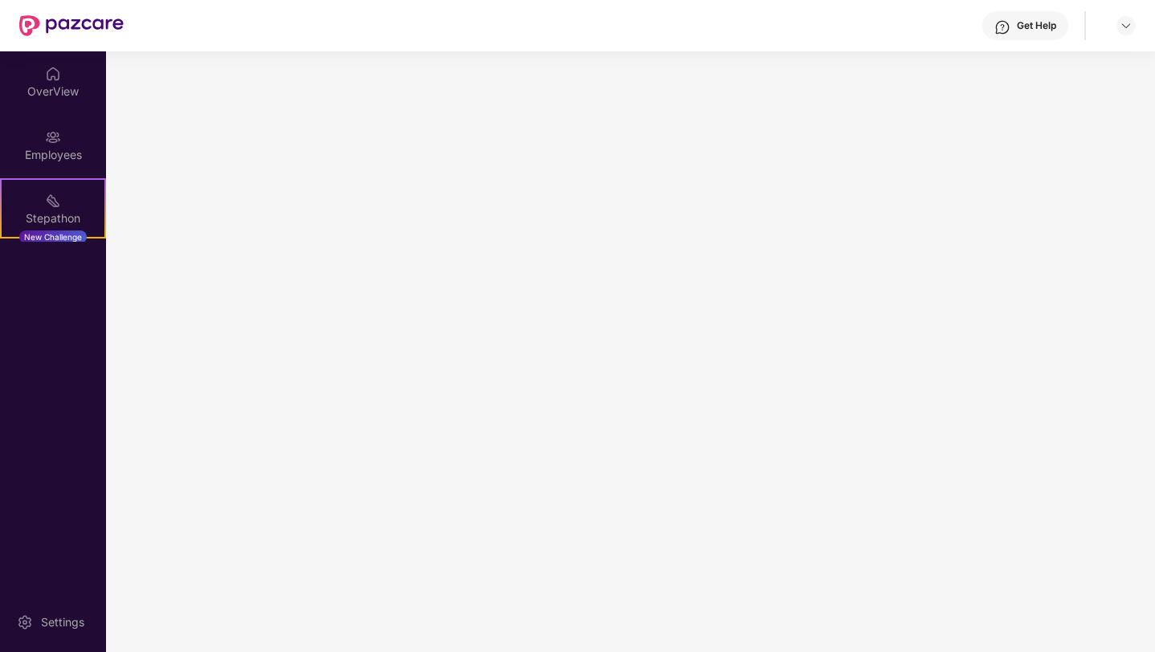 The height and width of the screenshot is (652, 1155). I want to click on img: New Pazcare Logo, so click(72, 26).